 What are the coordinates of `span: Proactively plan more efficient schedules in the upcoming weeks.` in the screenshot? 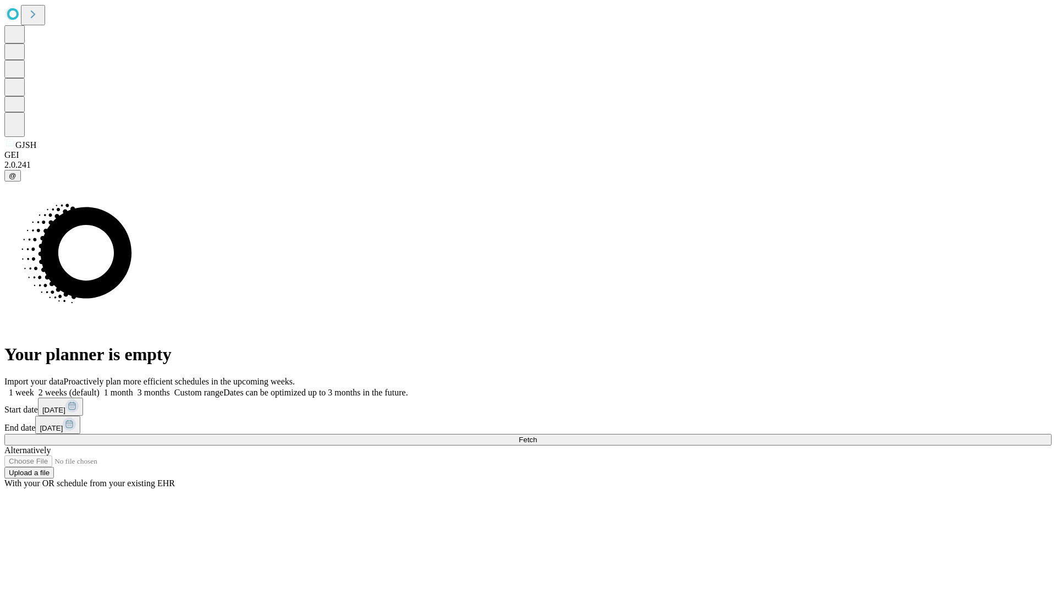 It's located at (179, 381).